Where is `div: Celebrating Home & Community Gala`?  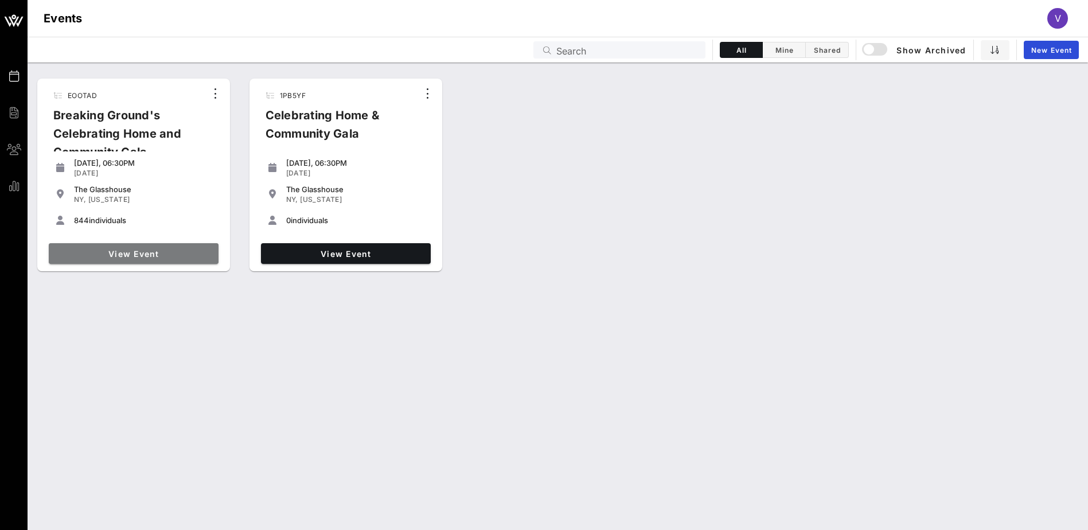
div: Celebrating Home & Community Gala is located at coordinates (337, 129).